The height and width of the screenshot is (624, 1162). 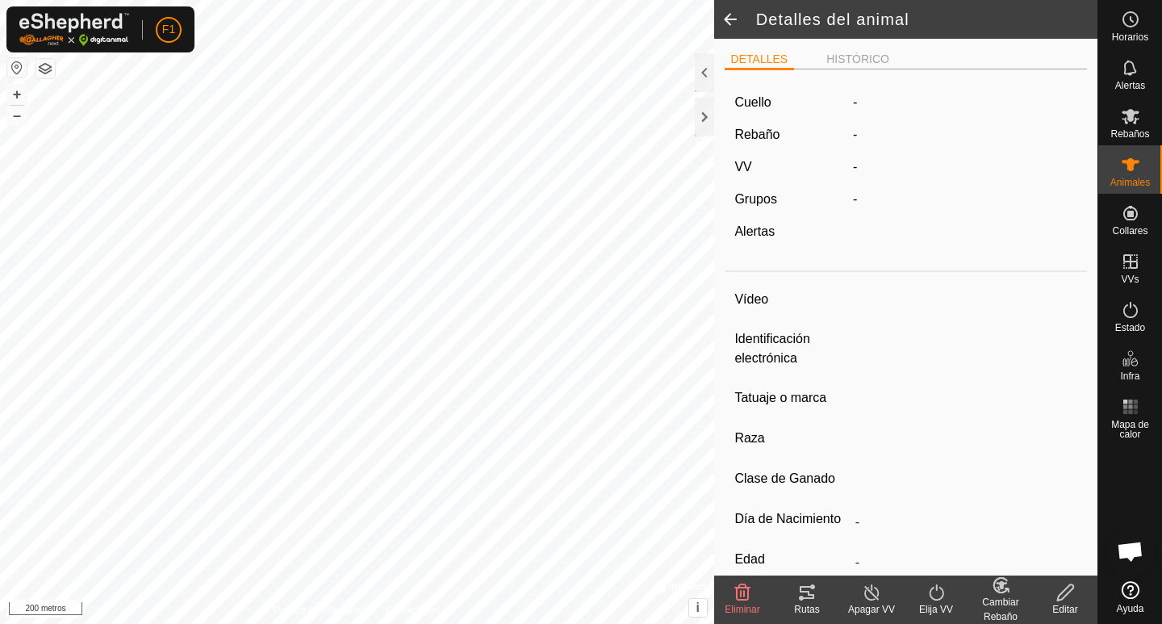 I want to click on button: i, so click(x=698, y=608).